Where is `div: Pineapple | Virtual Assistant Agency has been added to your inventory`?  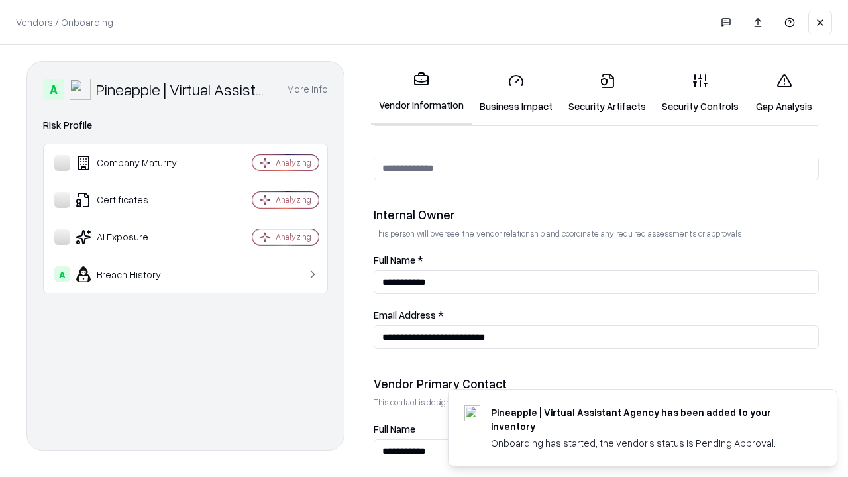
div: Pineapple | Virtual Assistant Agency has been added to your inventory is located at coordinates (648, 419).